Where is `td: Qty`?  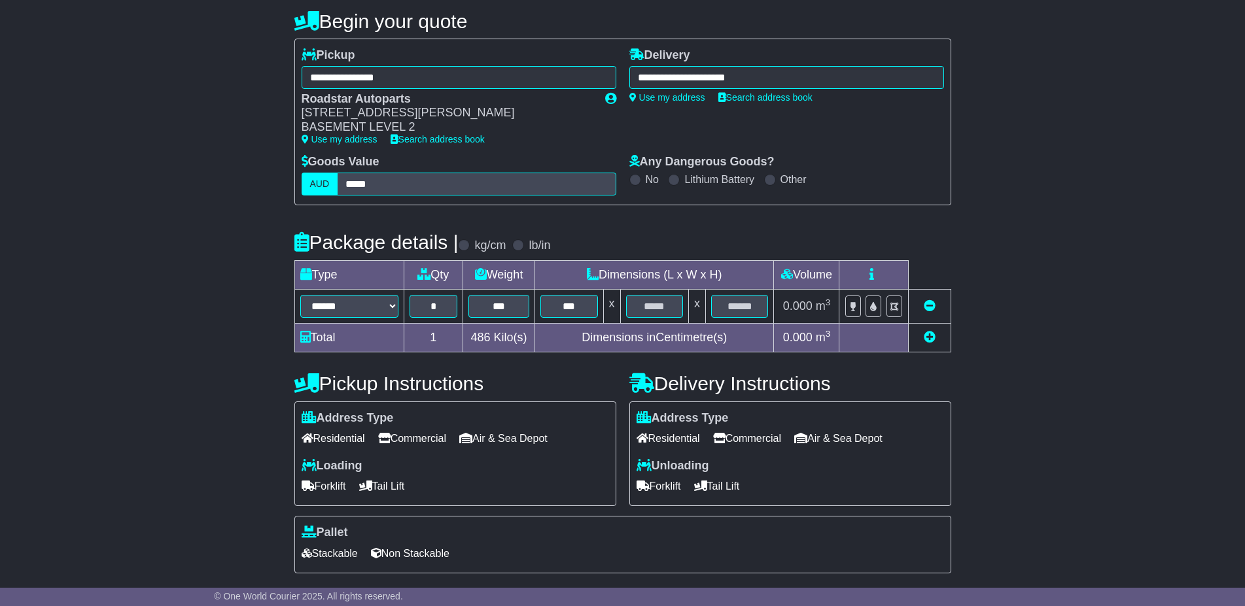 td: Qty is located at coordinates (433, 275).